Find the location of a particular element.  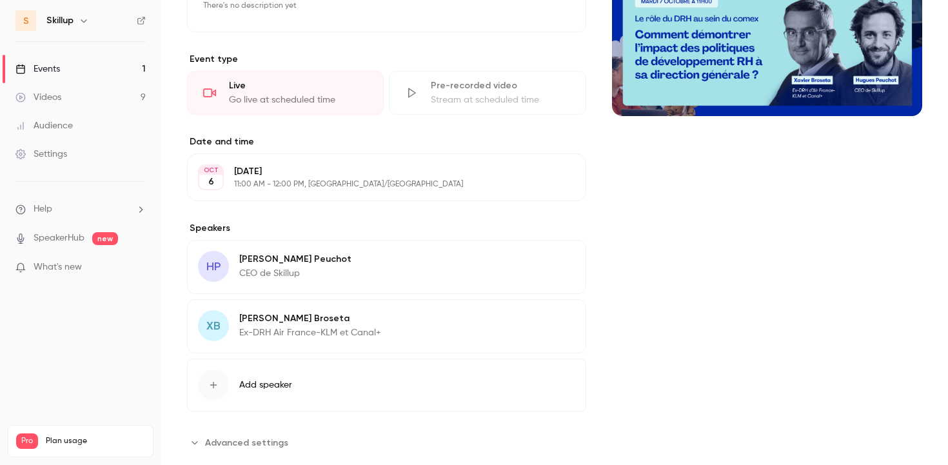

button: Advanced settings is located at coordinates (241, 442).